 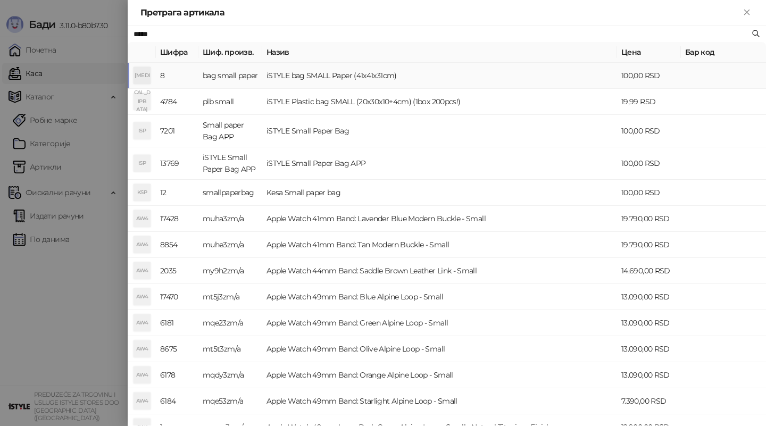 I want to click on td: muha3zm/a, so click(x=230, y=219).